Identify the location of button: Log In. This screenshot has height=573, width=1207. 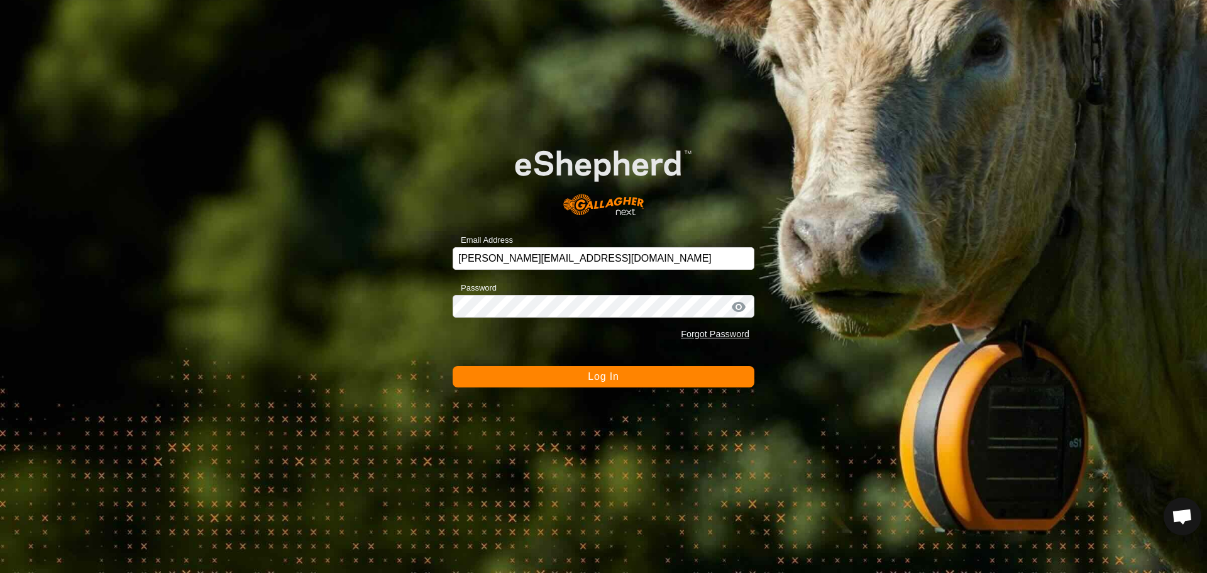
(604, 377).